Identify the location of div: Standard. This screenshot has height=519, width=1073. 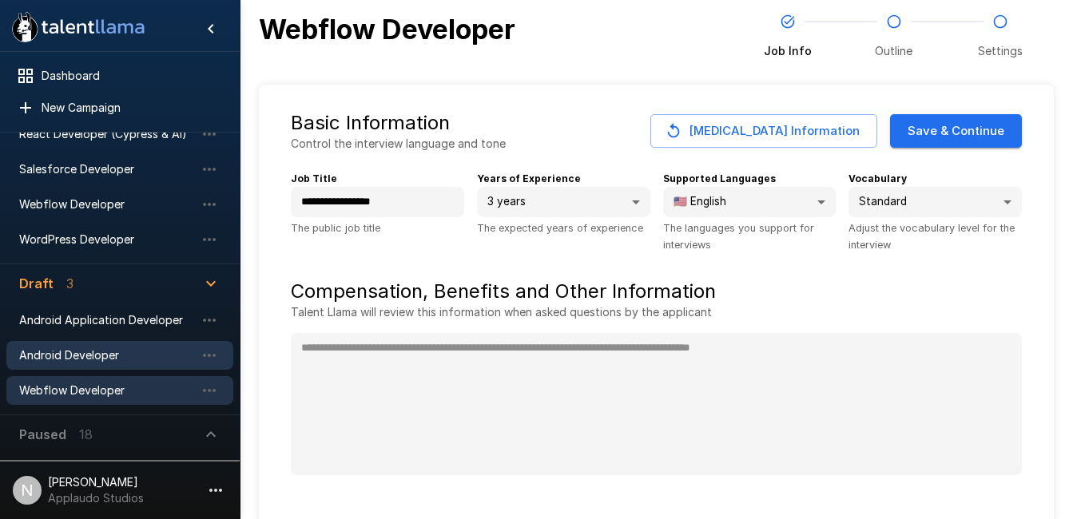
(935, 202).